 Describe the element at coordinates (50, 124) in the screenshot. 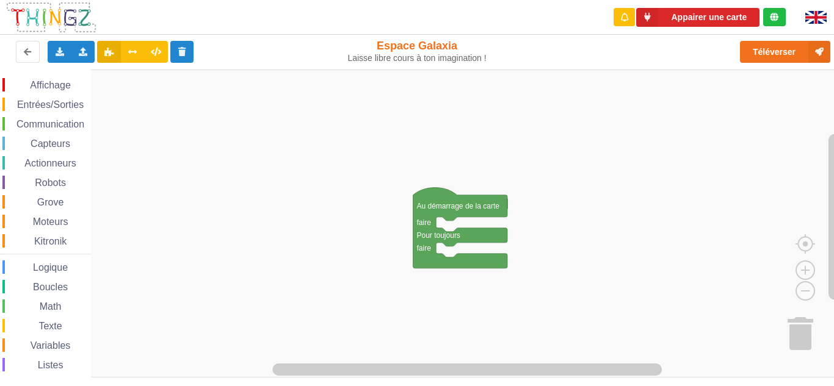

I see `span: Communication` at that location.